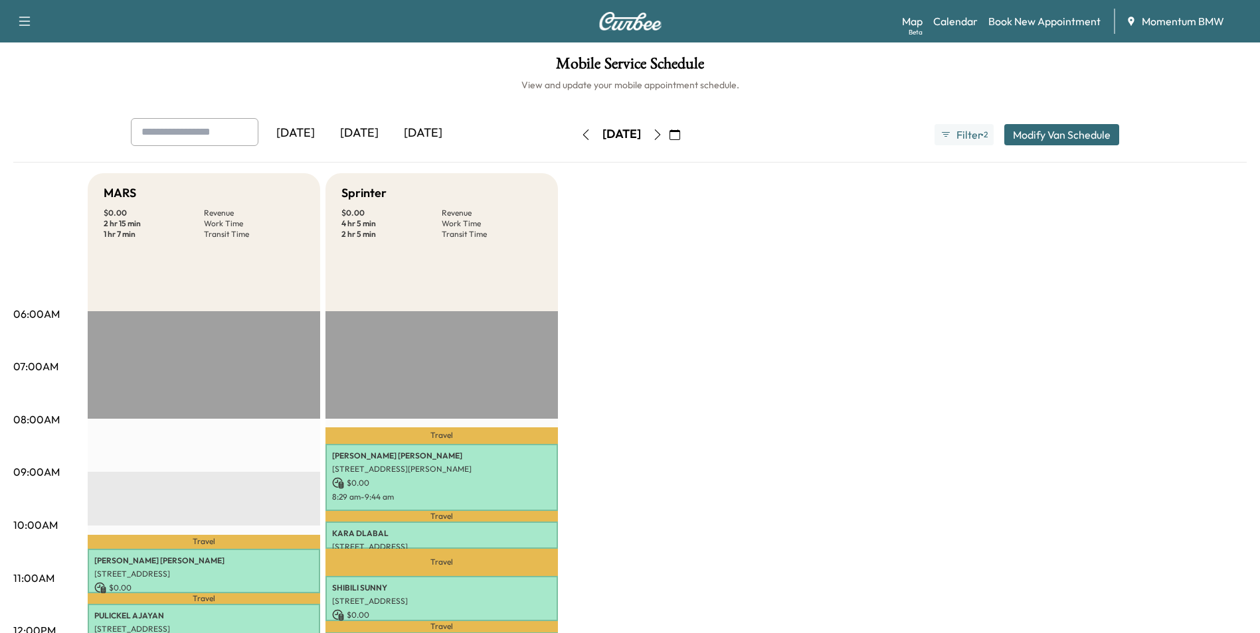 The width and height of the screenshot is (1260, 633). I want to click on p: 11:00AM, so click(34, 578).